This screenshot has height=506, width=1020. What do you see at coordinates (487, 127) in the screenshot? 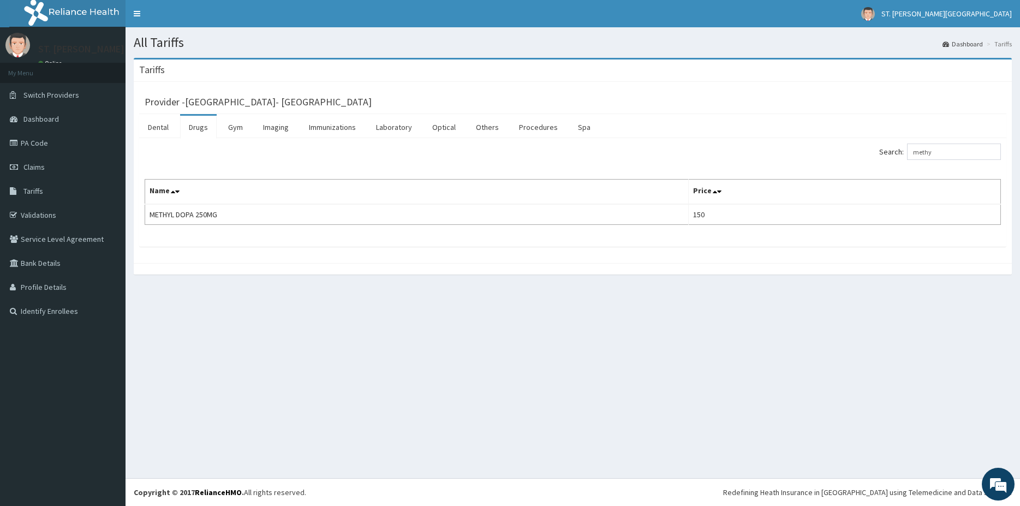
I see `a: Others` at bounding box center [487, 127].